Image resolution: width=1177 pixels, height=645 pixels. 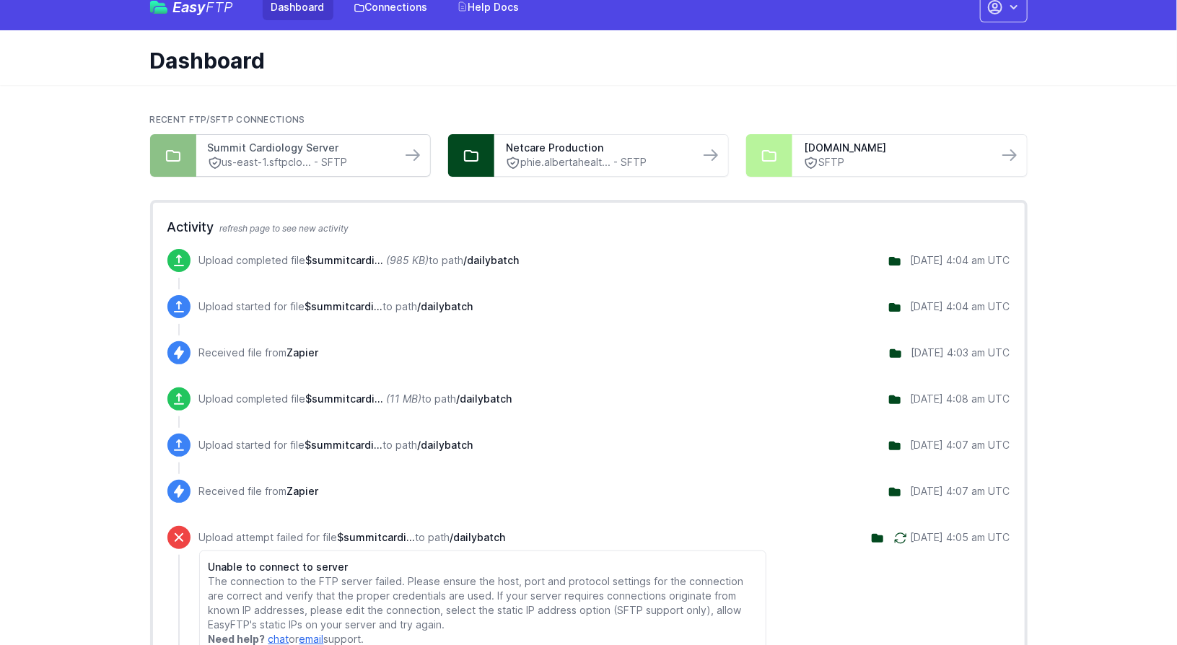 What do you see at coordinates (895, 162) in the screenshot?
I see `a: SFTP` at bounding box center [895, 162].